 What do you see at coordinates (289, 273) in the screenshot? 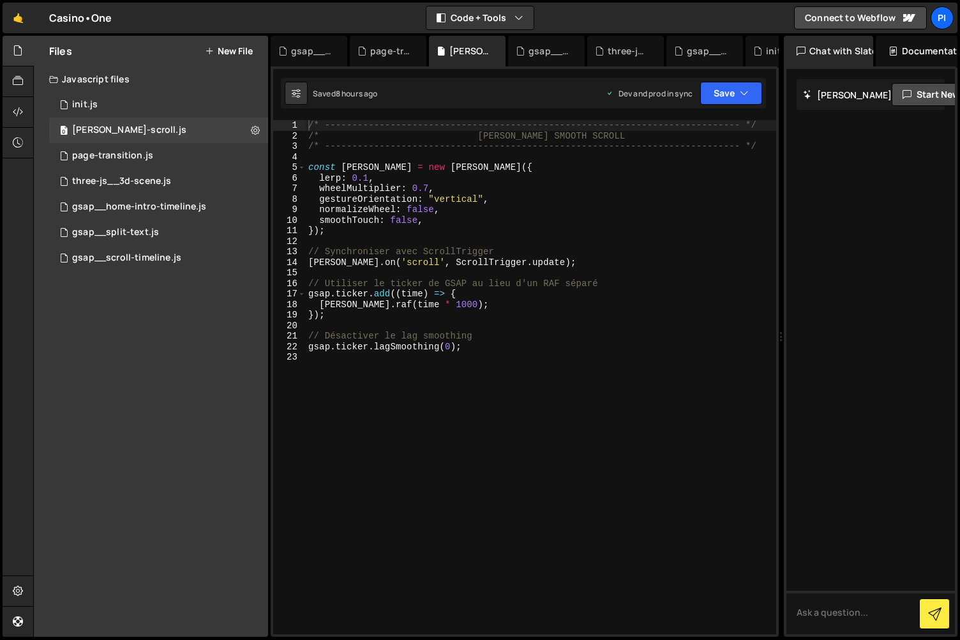
I see `div: 15` at bounding box center [289, 273].